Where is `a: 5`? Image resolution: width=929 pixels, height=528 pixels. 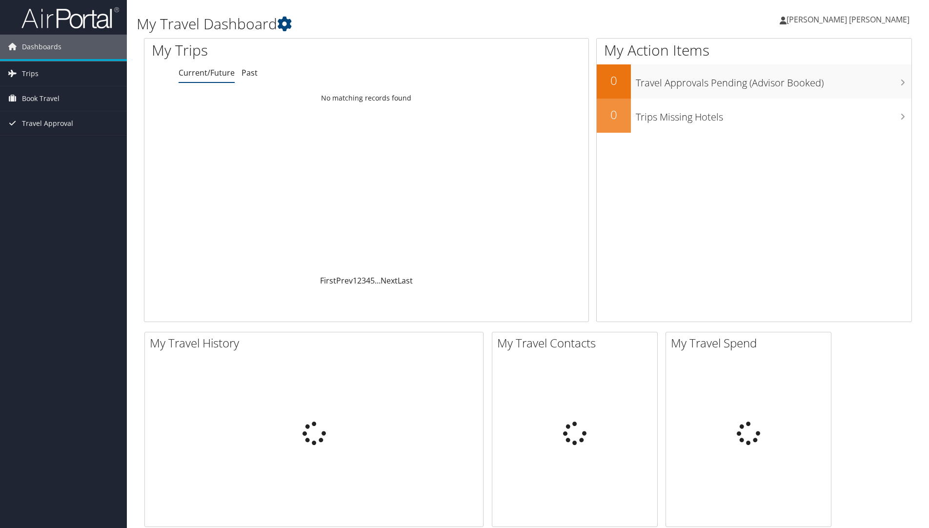
a: 5 is located at coordinates (372, 281).